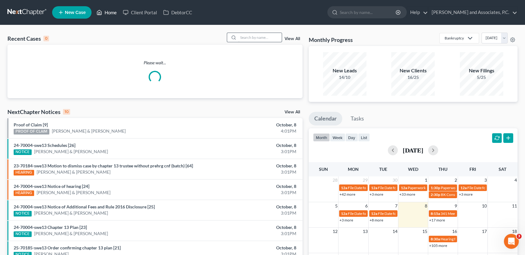  What do you see at coordinates (84, 206) in the screenshot?
I see `a: 24-70004-swe13 Notice of Additional Fees and Rule 2016 Disclosure [25]` at bounding box center [84, 206].